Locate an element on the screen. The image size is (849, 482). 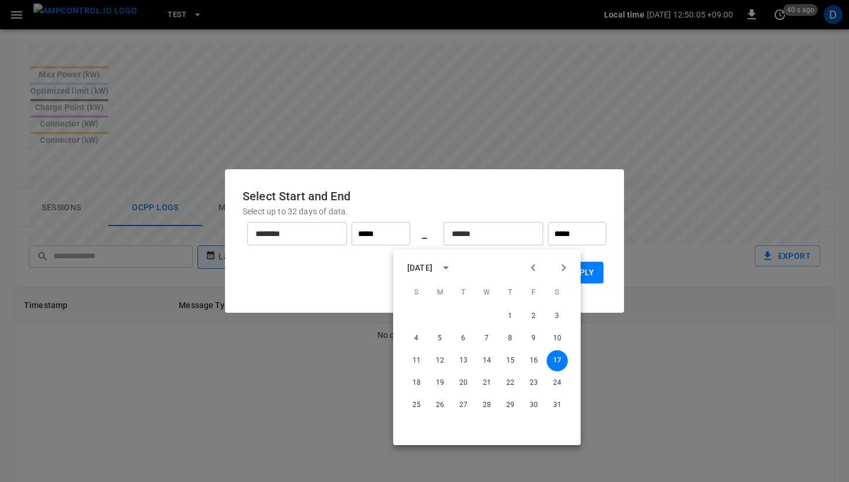
button: 9 is located at coordinates (534, 338).